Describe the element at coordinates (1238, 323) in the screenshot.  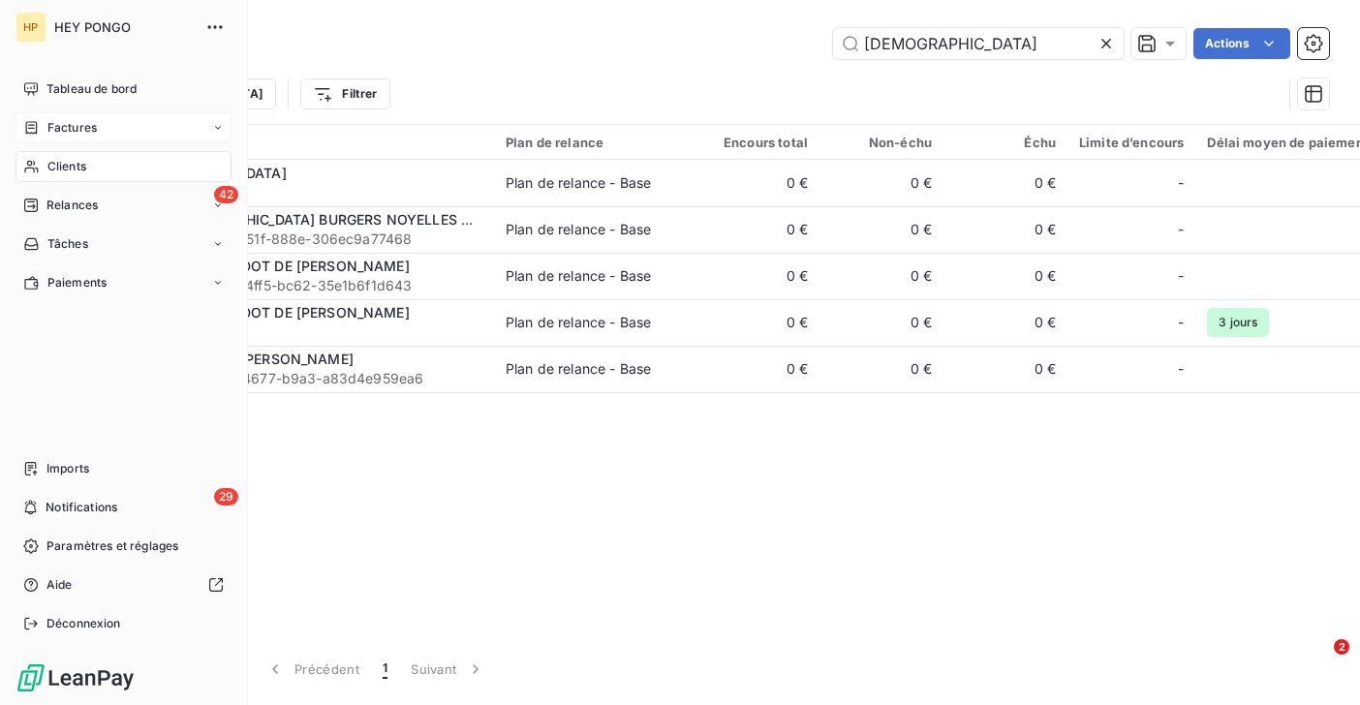
I see `span: 3 jours` at that location.